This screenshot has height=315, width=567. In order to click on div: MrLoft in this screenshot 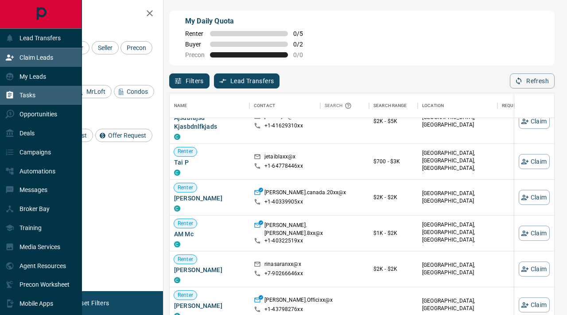, I will do `click(93, 92)`.